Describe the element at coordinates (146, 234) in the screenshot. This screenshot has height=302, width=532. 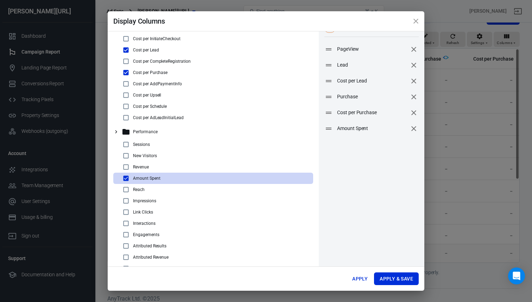
I see `p: Engagements` at that location.